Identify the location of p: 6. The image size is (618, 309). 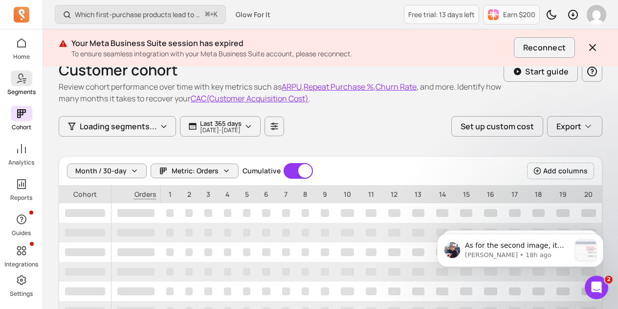
(266, 194).